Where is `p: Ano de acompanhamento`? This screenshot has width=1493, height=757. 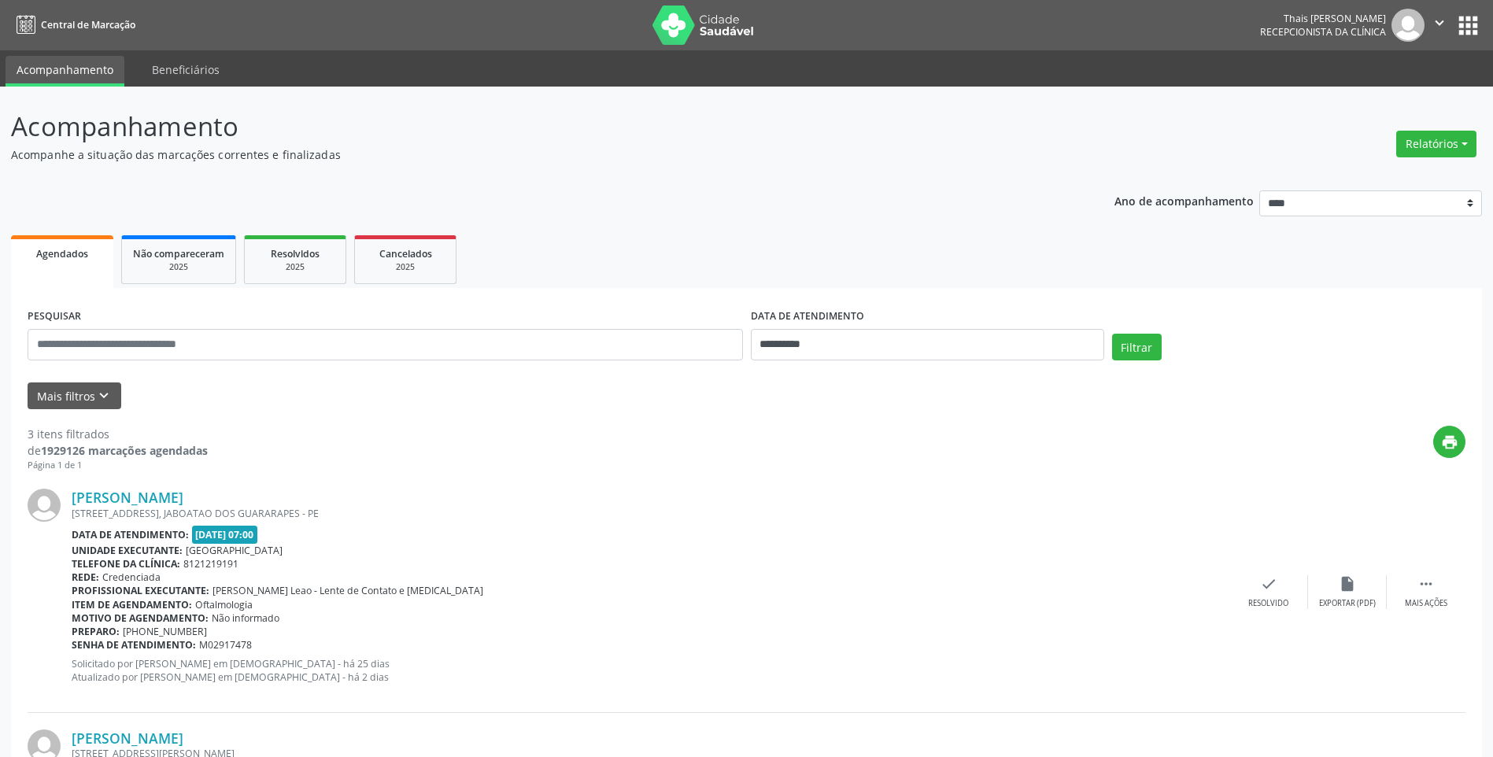
p: Ano de acompanhamento is located at coordinates (1184, 200).